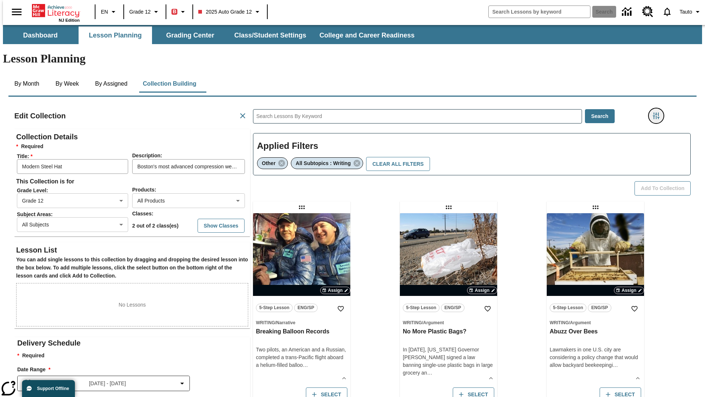  Describe the element at coordinates (72, 224) in the screenshot. I see `div: All Subjects` at that location.